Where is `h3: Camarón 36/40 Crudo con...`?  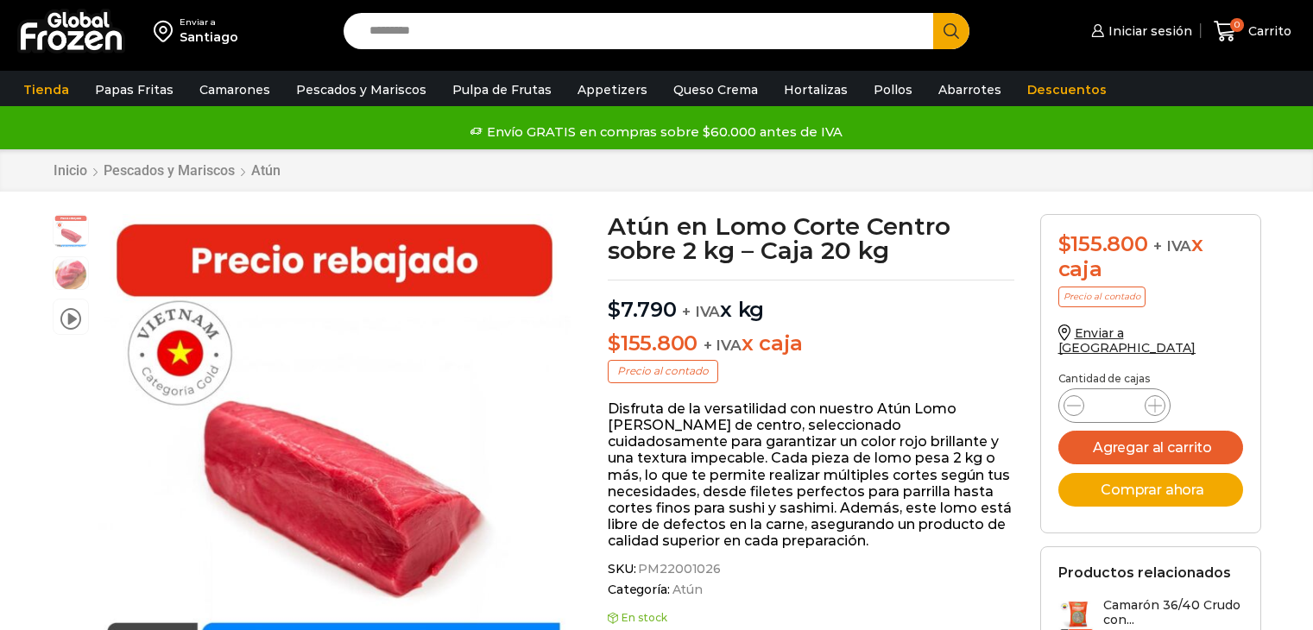
h3: Camarón 36/40 Crudo con... is located at coordinates (1173, 613).